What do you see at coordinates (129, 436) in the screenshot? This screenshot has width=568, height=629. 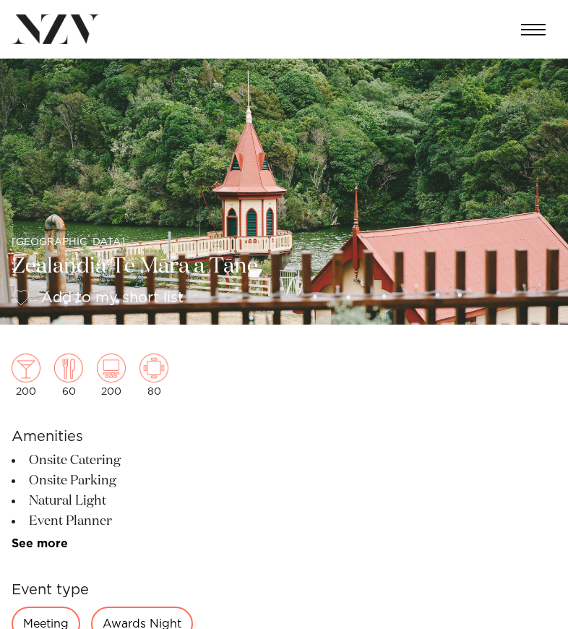 I see `h6: Amenities` at bounding box center [129, 436].